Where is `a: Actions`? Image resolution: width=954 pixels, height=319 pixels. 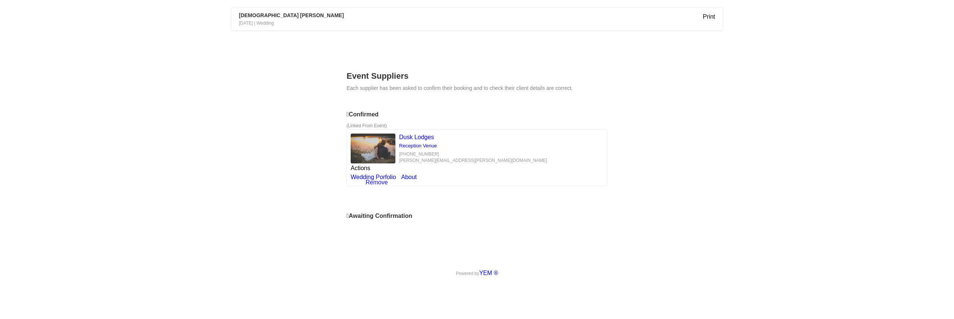
a: Actions is located at coordinates (546, 142).